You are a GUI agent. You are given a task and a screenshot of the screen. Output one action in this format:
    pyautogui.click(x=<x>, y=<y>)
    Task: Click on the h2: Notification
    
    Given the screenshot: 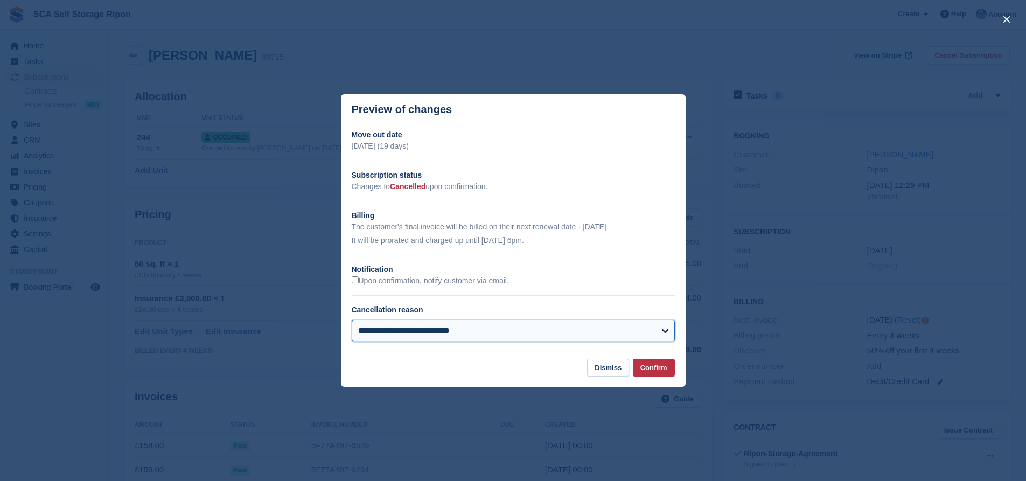 What is the action you would take?
    pyautogui.click(x=513, y=269)
    